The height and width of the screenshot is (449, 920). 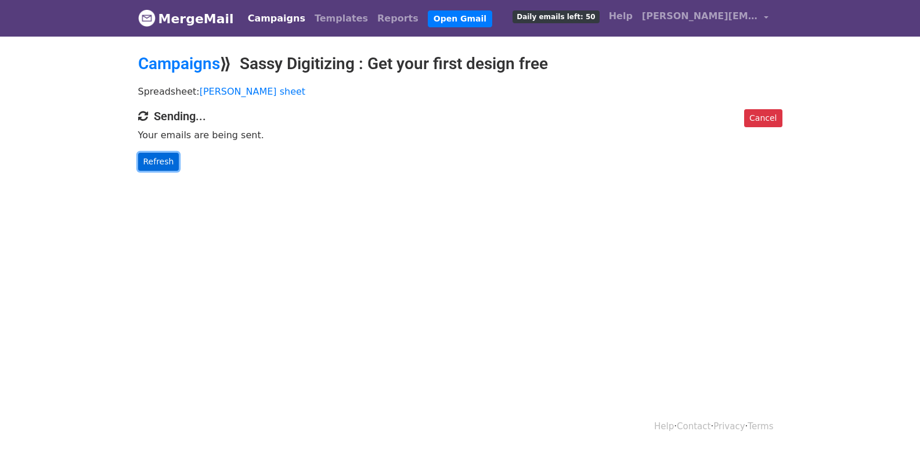 What do you see at coordinates (460, 91) in the screenshot?
I see `p: Spreadsheet:` at bounding box center [460, 91].